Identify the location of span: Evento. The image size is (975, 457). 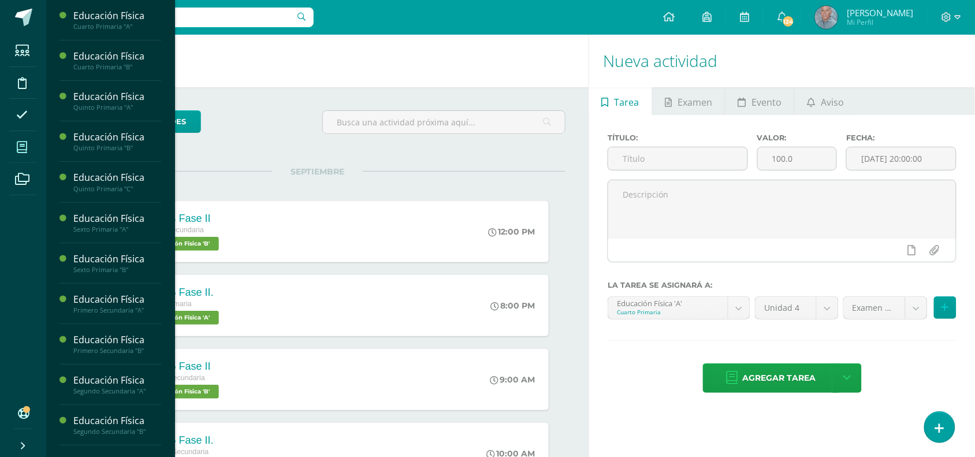
(766, 102).